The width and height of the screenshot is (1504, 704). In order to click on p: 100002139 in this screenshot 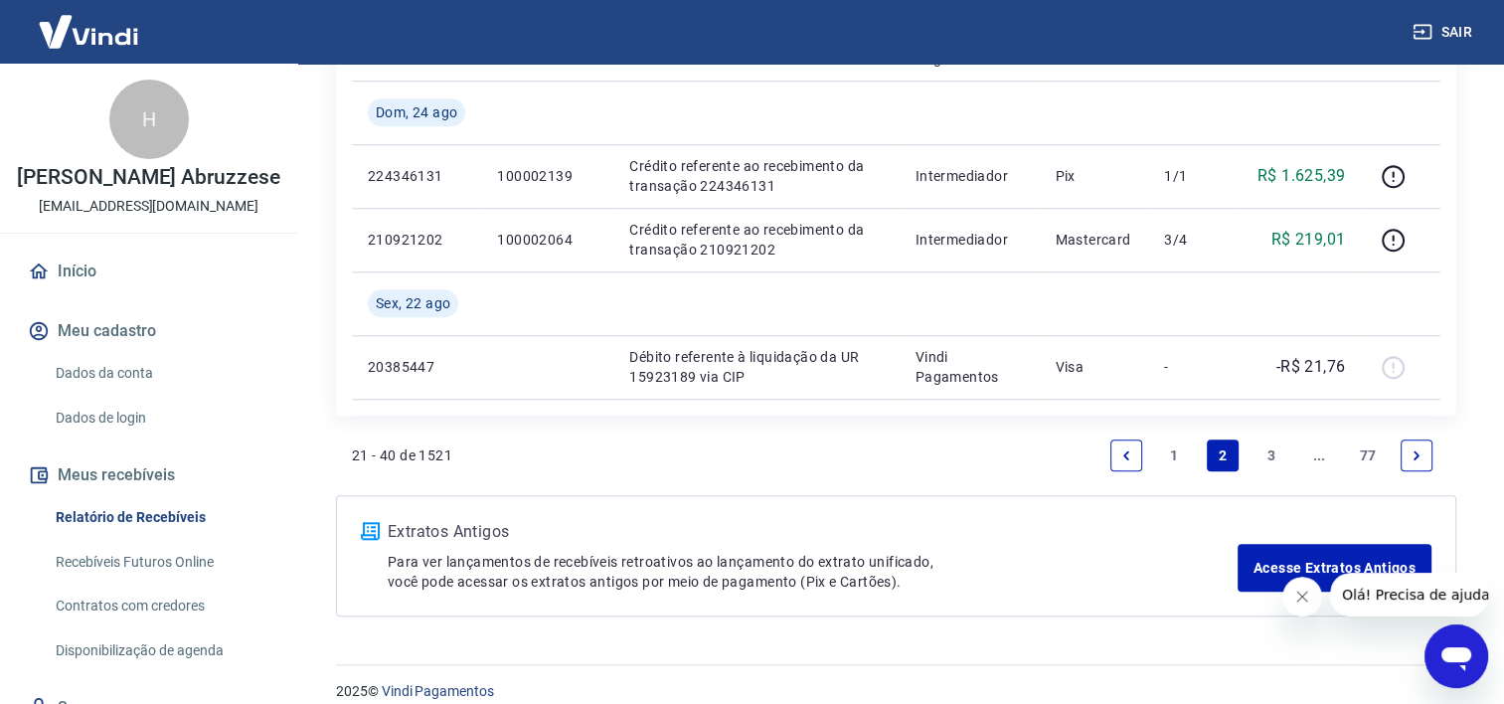, I will do `click(547, 176)`.